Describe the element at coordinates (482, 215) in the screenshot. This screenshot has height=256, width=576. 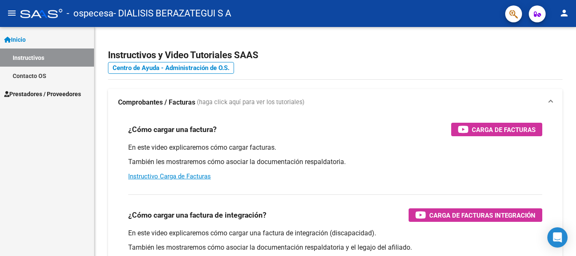
I see `span: Carga de Facturas Integración` at that location.